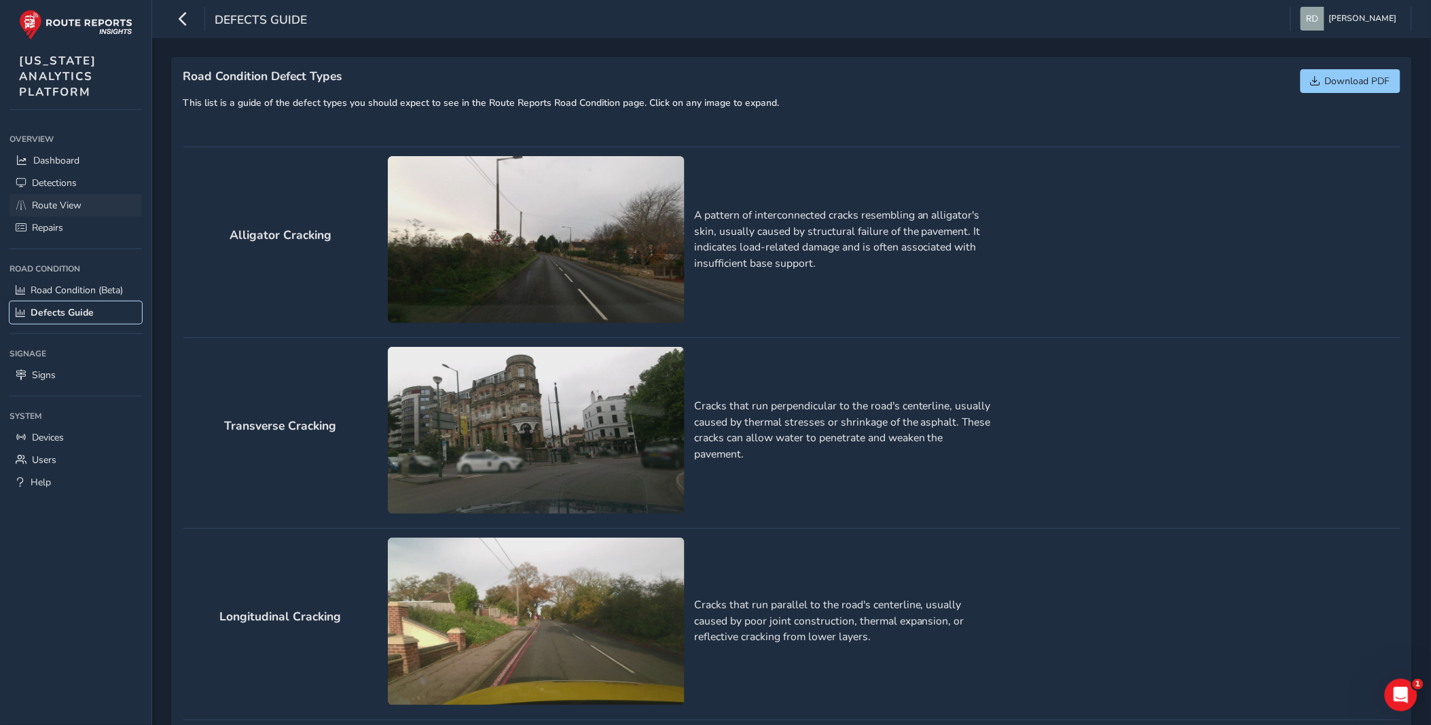  What do you see at coordinates (280, 235) in the screenshot?
I see `h2: Alligator Cracking` at bounding box center [280, 235].